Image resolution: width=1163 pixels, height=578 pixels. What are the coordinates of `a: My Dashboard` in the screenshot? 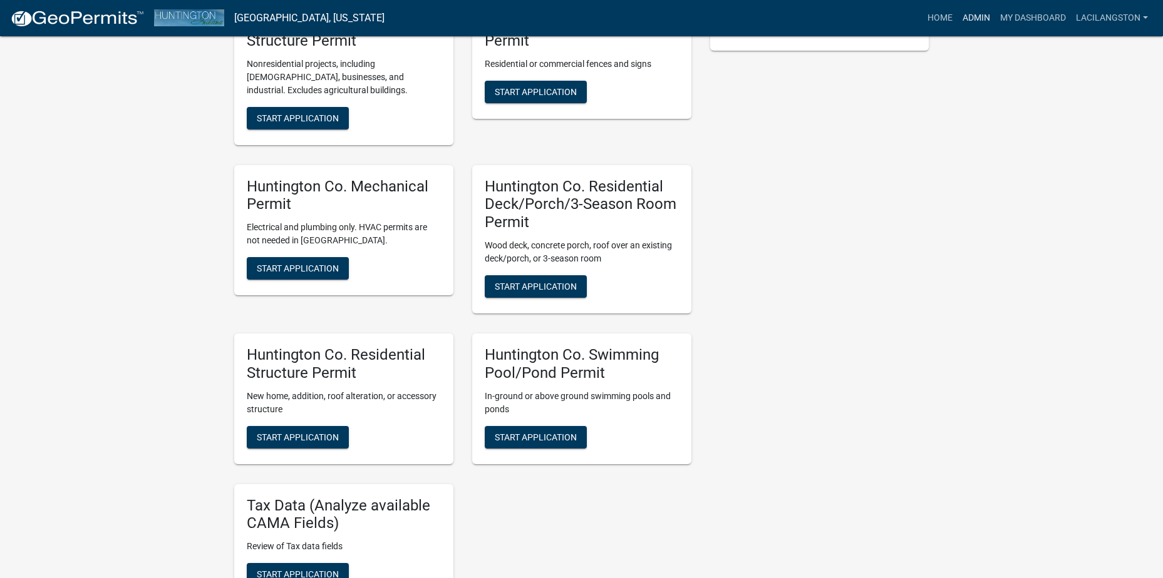 It's located at (1032, 18).